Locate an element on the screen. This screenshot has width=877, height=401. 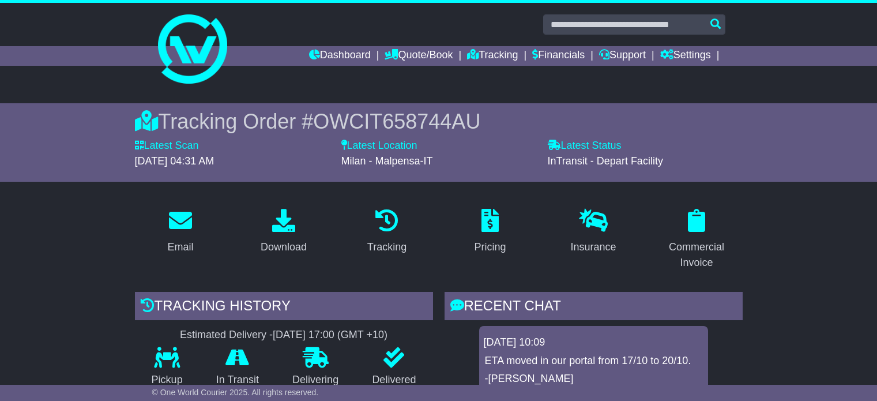
a: Financials is located at coordinates (558, 56).